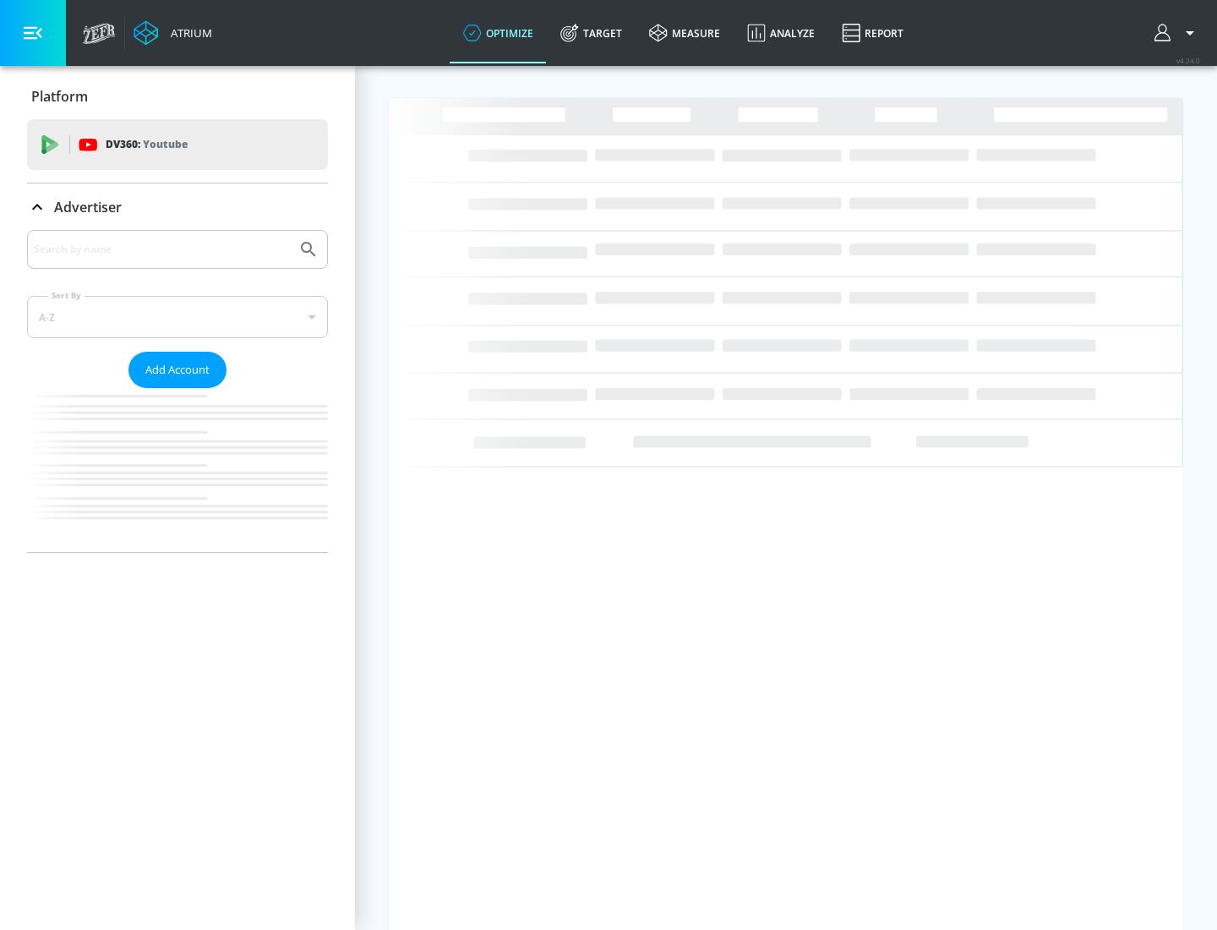  Describe the element at coordinates (178, 369) in the screenshot. I see `button: Add Account` at that location.